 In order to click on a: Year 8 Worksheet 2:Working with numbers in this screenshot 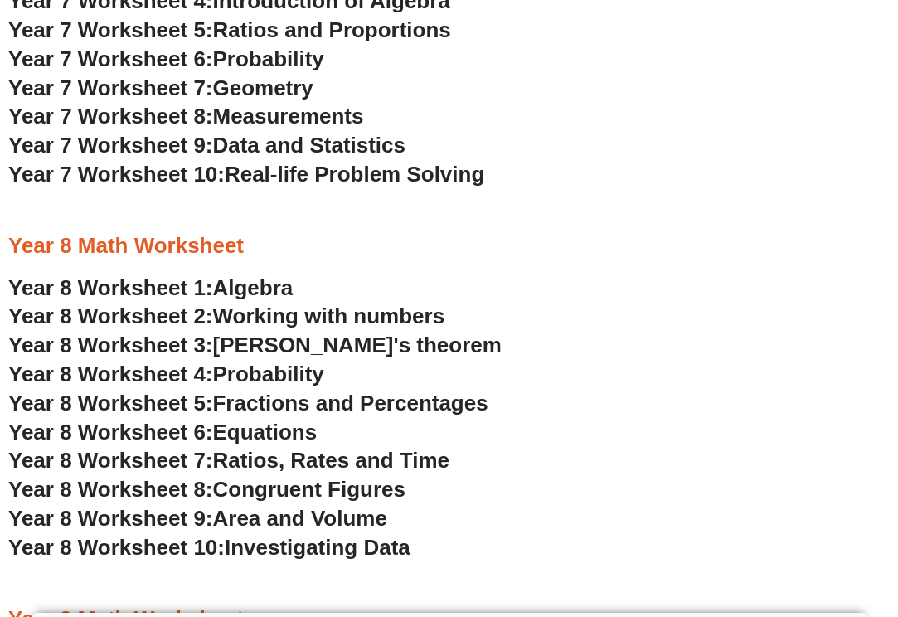, I will do `click(226, 316)`.